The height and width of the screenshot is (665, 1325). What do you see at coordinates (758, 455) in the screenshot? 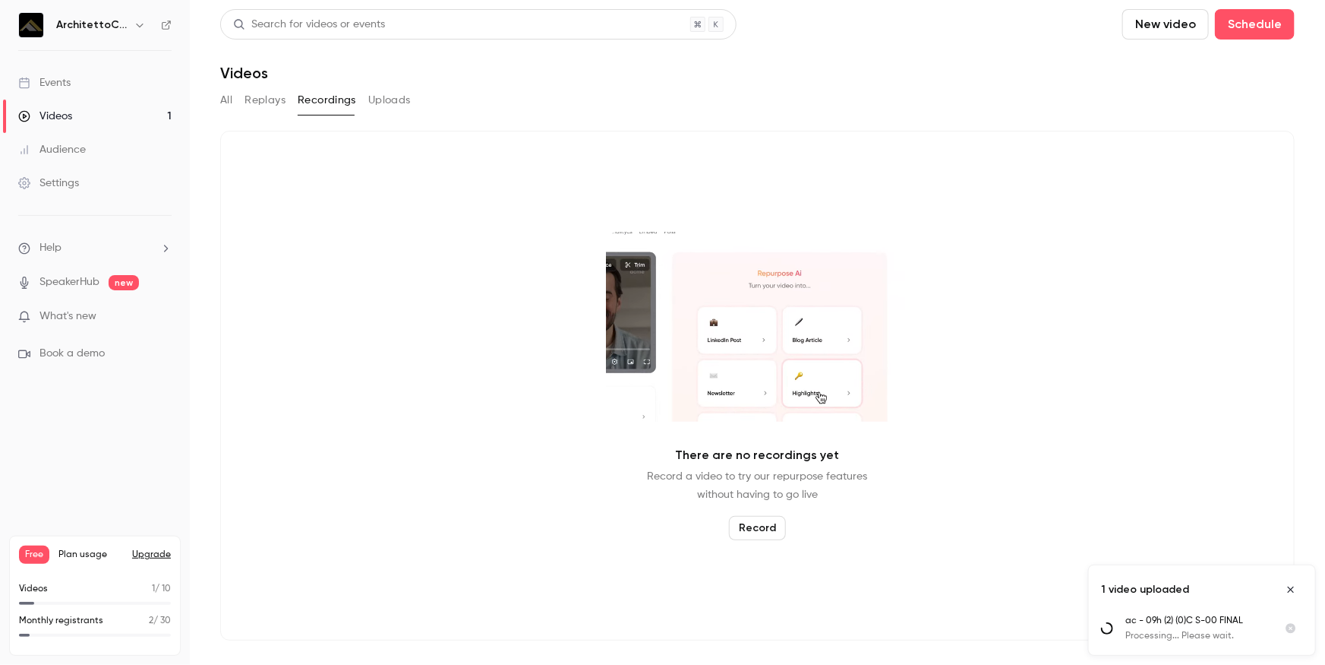
I see `p: There are no recordings yet` at bounding box center [758, 455].